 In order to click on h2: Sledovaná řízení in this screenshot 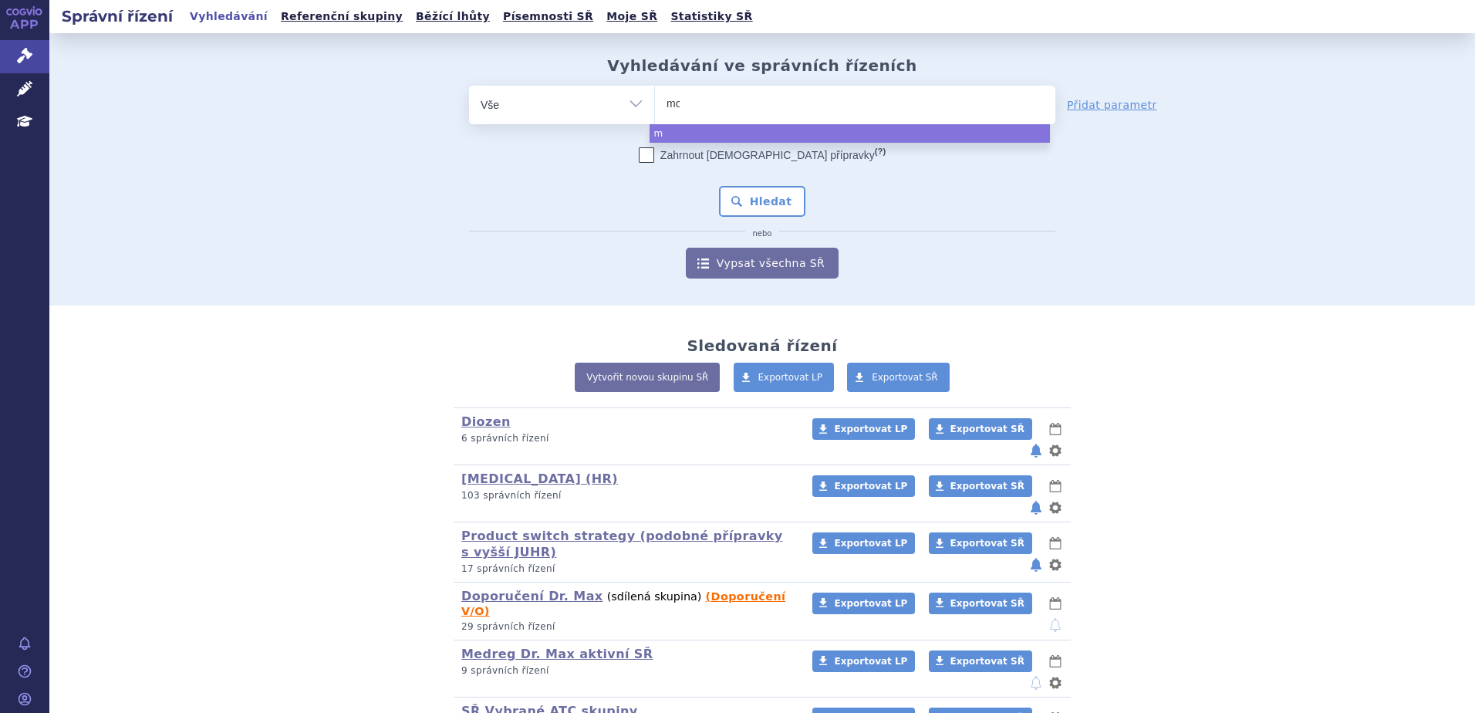, I will do `click(762, 346)`.